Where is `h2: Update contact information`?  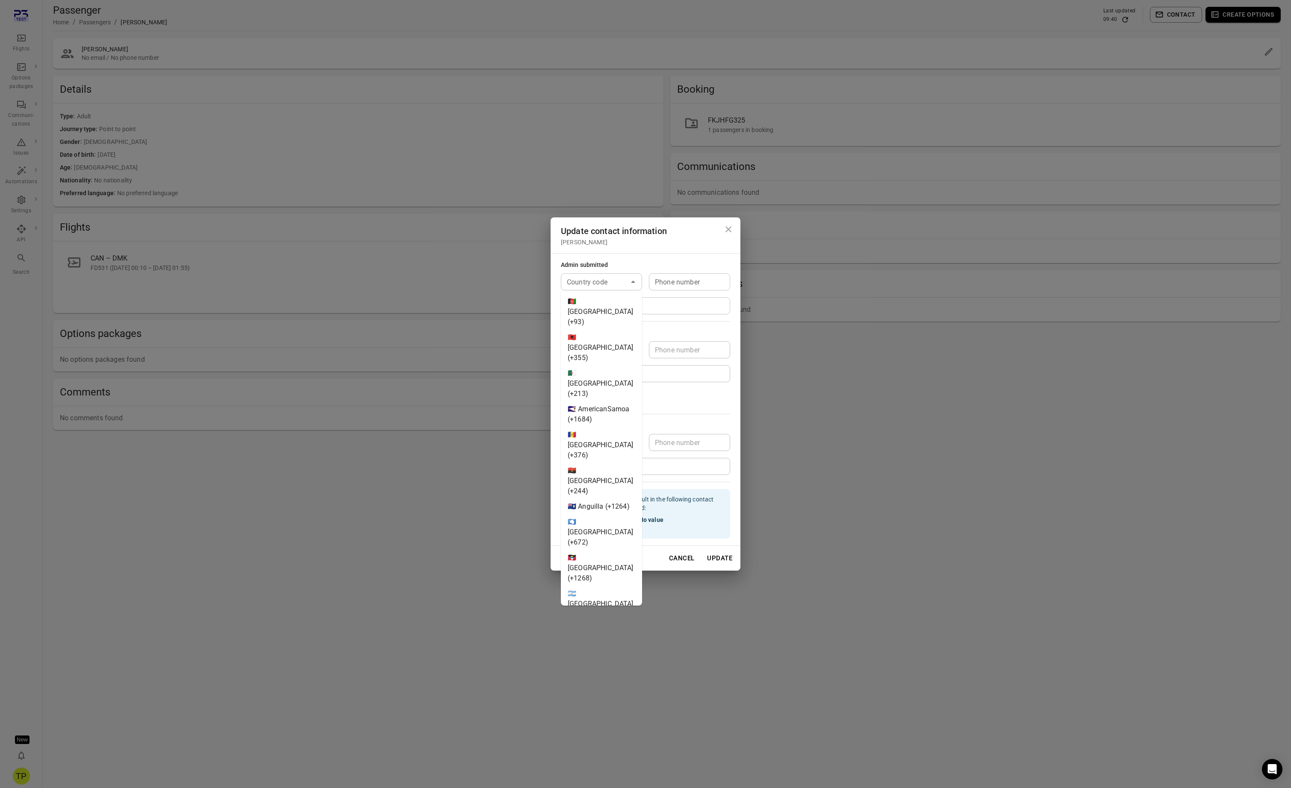
h2: Update contact information is located at coordinates (645, 235).